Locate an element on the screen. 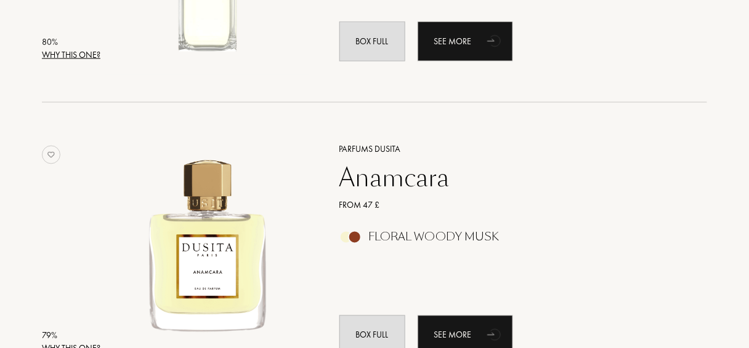 This screenshot has width=749, height=348. a: Anamcara is located at coordinates (509, 179).